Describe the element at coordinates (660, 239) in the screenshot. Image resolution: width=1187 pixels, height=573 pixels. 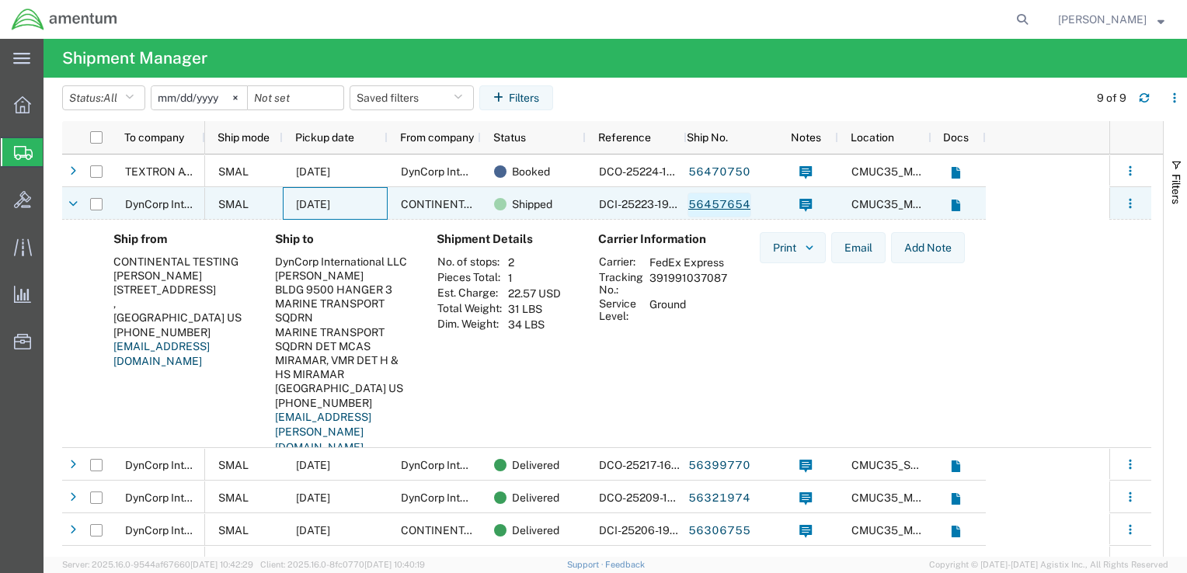
I see `h4: Carrier Information` at that location.